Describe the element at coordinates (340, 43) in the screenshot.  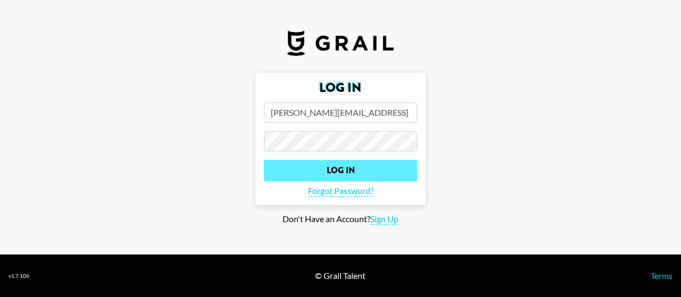
I see `img: Grail Talent Logo` at that location.